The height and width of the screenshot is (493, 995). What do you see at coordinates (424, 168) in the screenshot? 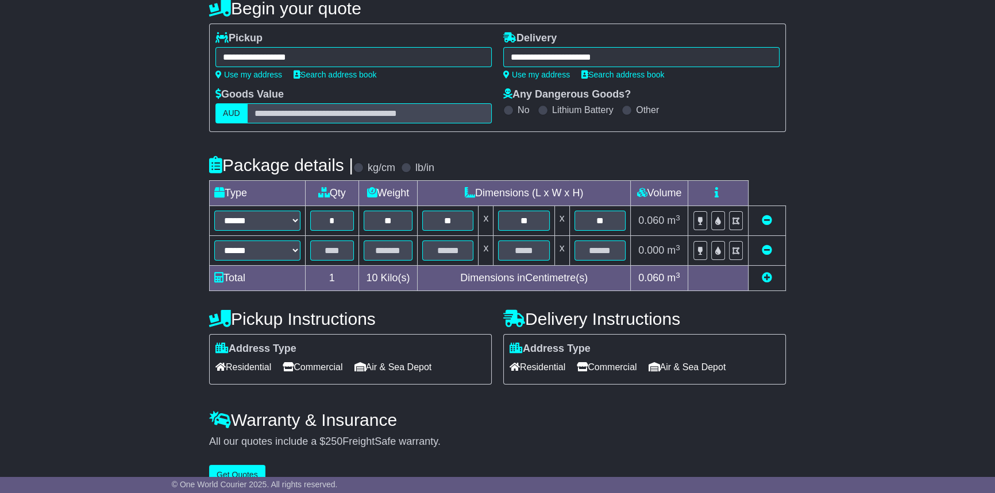
I see `label: lb/in` at bounding box center [424, 168].